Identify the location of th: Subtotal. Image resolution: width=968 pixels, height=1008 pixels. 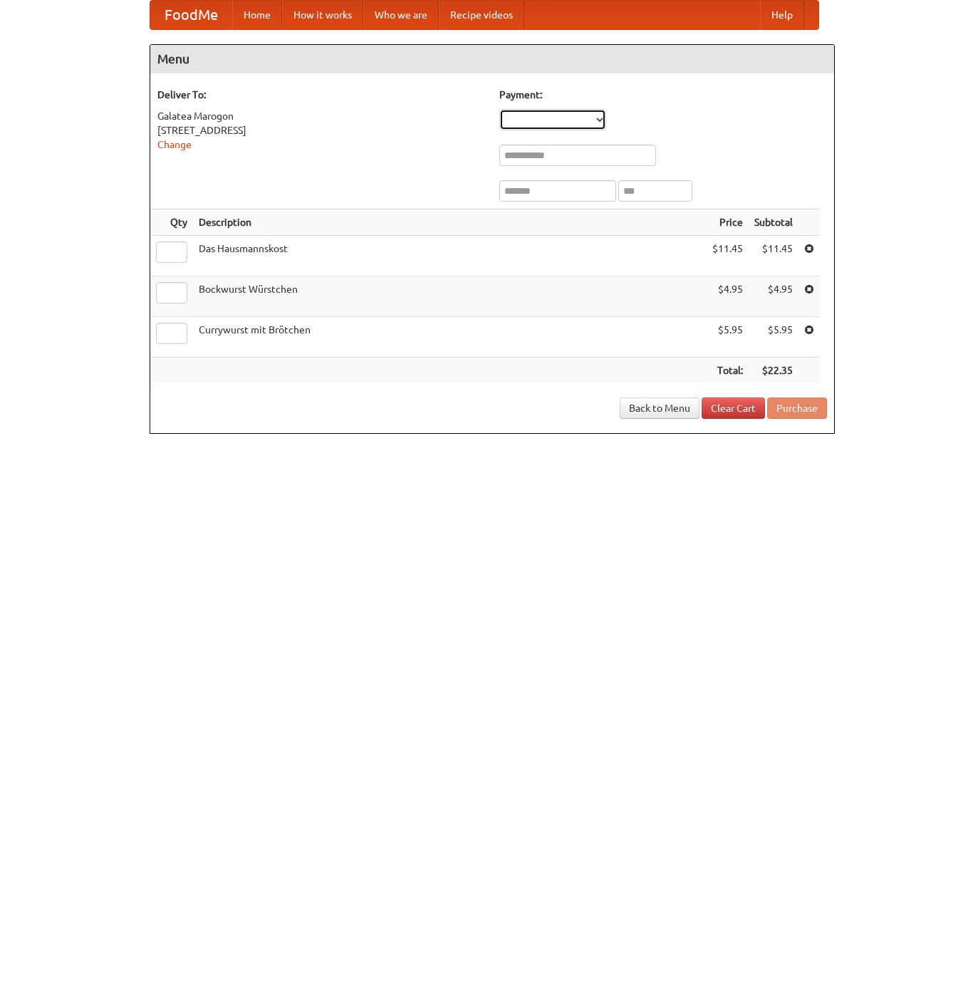
(774, 222).